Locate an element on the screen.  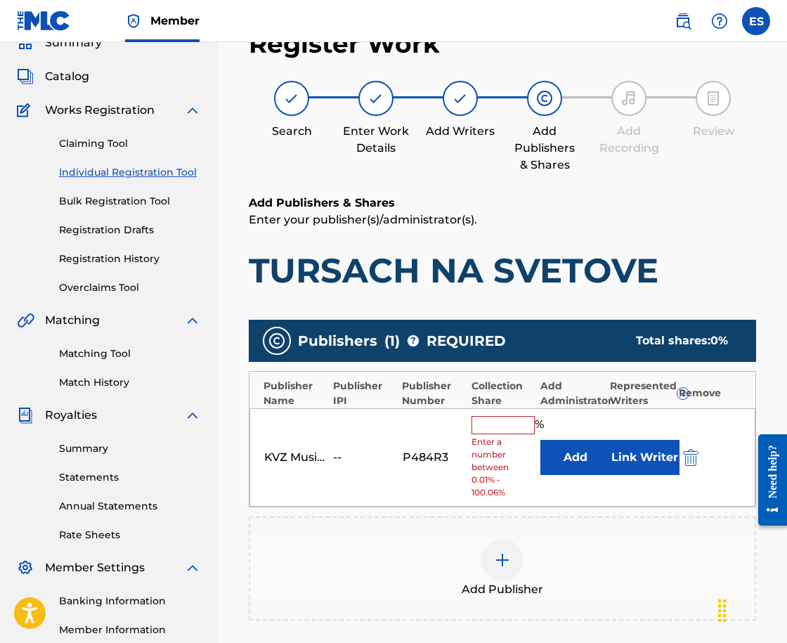
div: Джаджи за чат is located at coordinates (751, 609).